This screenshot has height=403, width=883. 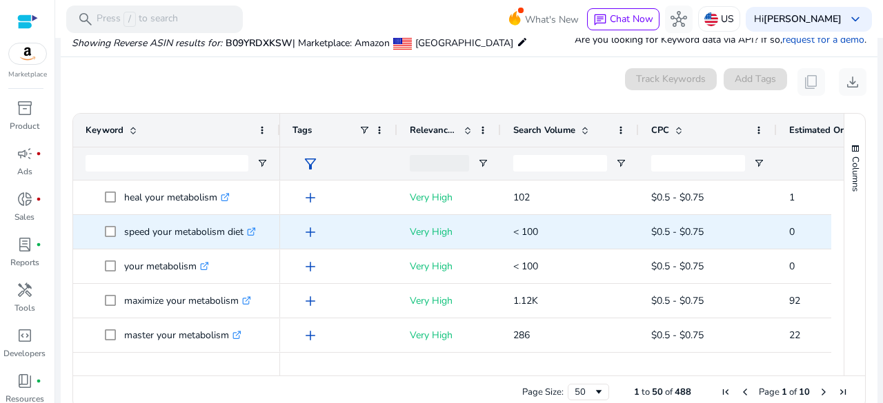 What do you see at coordinates (525, 301) in the screenshot?
I see `span: 1.12K` at bounding box center [525, 301].